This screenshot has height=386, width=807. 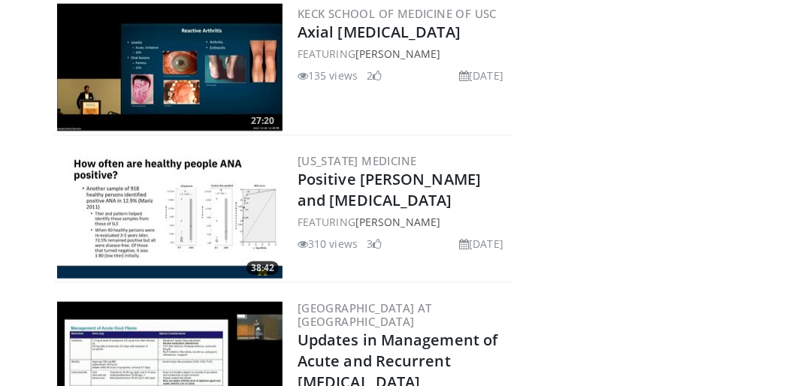 What do you see at coordinates (374, 244) in the screenshot?
I see `li: 3` at bounding box center [374, 244].